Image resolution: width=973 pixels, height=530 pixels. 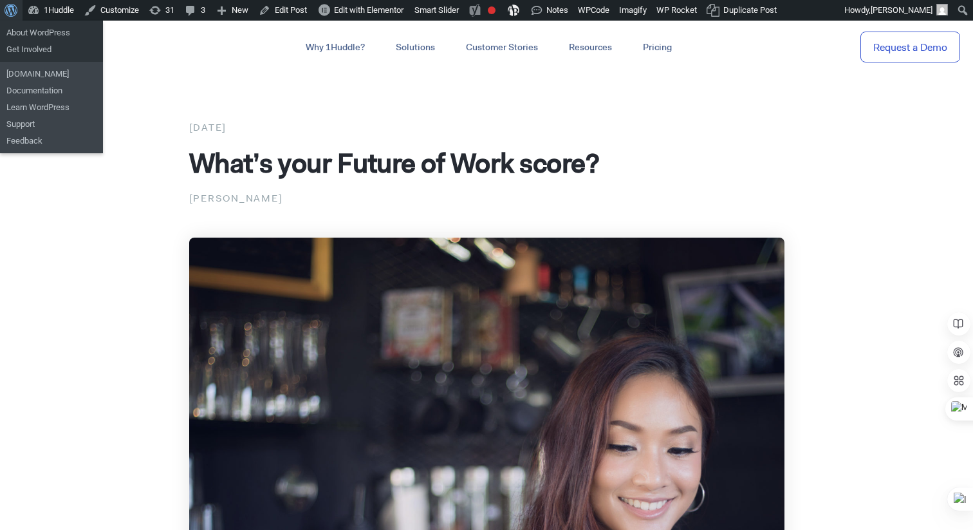 I want to click on a: Why 1Huddle?, so click(x=335, y=48).